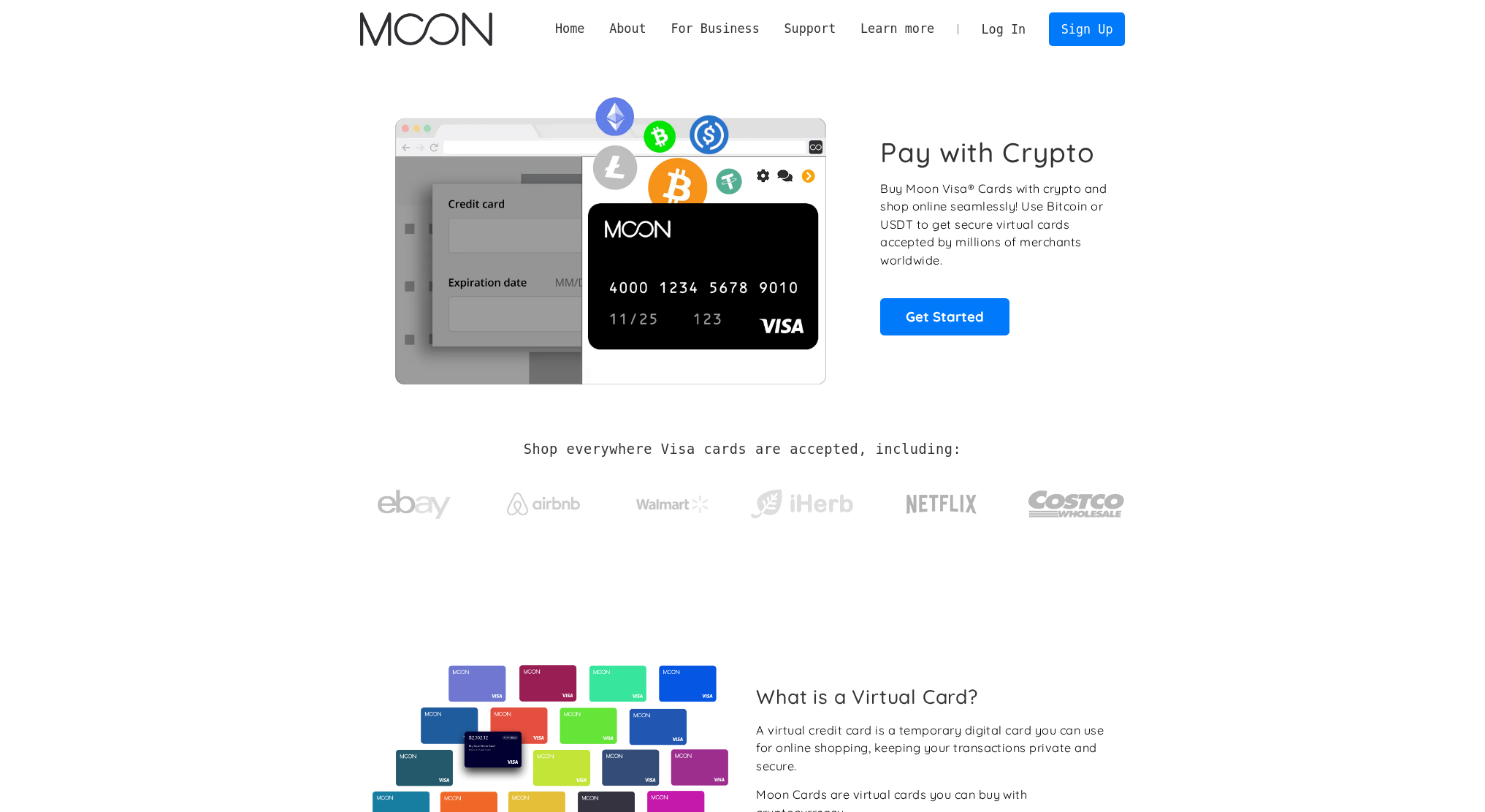 The height and width of the screenshot is (812, 1485). I want to click on a: Netflix, so click(942, 501).